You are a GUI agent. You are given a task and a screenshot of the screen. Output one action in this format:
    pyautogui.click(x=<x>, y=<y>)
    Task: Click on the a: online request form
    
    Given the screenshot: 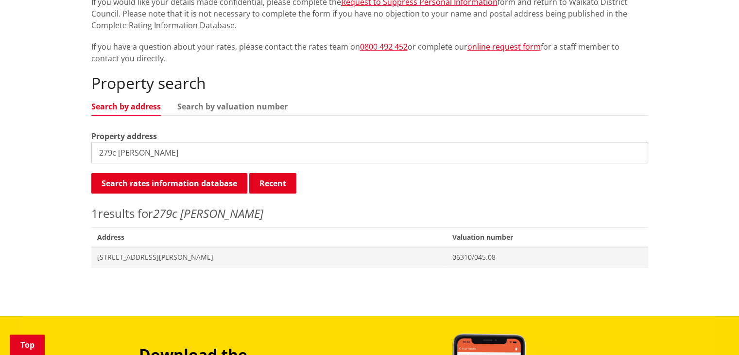 What is the action you would take?
    pyautogui.click(x=504, y=47)
    